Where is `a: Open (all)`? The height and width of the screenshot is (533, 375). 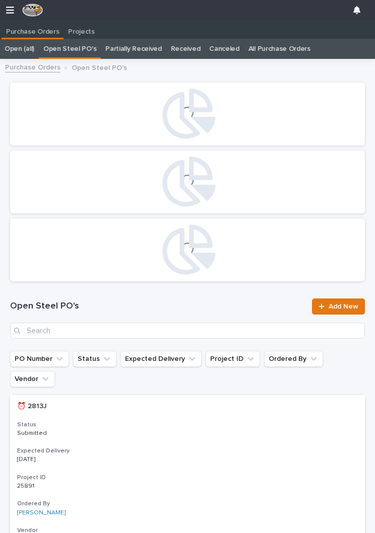
a: Open (all) is located at coordinates (19, 49).